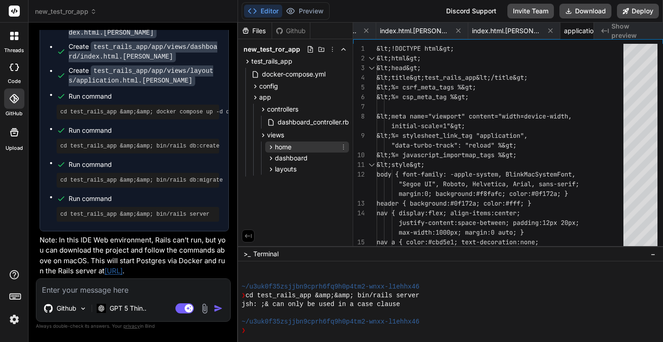 The width and height of the screenshot is (663, 342). I want to click on span: home, so click(283, 147).